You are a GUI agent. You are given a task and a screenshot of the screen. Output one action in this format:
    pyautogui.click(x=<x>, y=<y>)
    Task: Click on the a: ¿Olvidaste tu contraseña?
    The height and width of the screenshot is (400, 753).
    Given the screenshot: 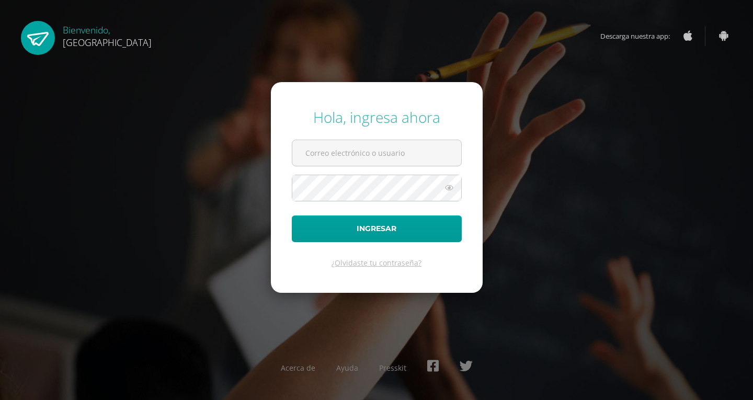 What is the action you would take?
    pyautogui.click(x=377, y=263)
    